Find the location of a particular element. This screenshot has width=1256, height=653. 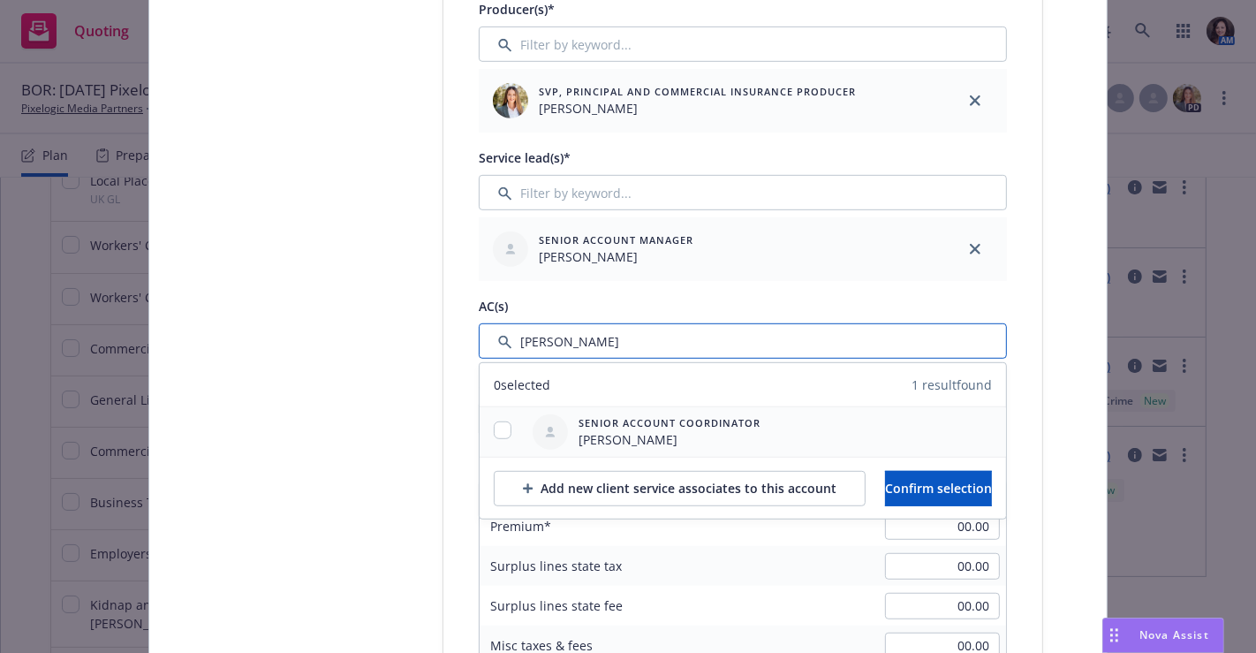

button: Nova Assist is located at coordinates (1163, 635).